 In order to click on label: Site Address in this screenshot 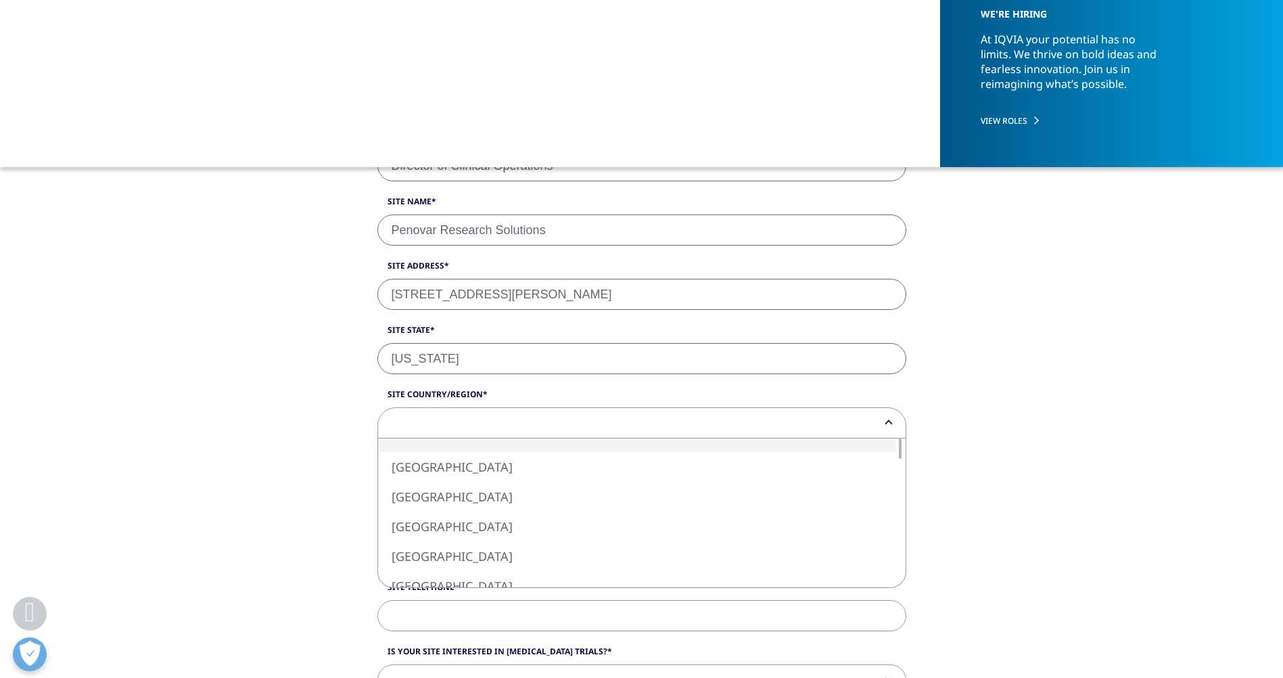, I will do `click(642, 269)`.